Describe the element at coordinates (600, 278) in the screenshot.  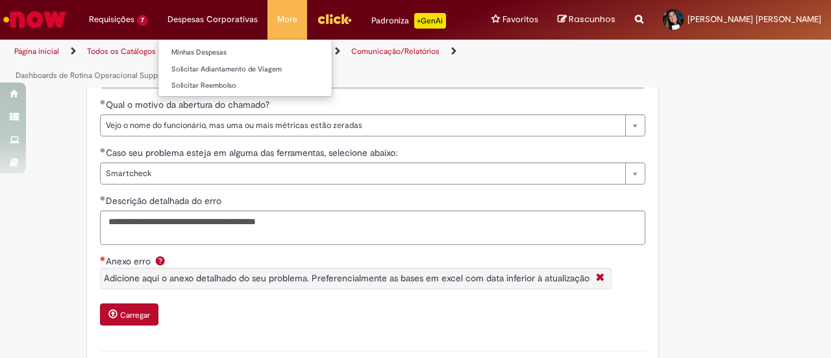
I see `i: Fechar More information Por question_anexo_erro` at that location.